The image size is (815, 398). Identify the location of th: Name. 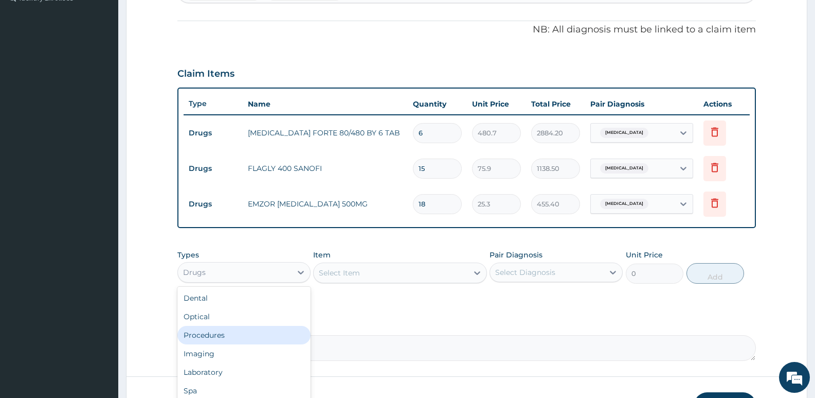
(325, 104).